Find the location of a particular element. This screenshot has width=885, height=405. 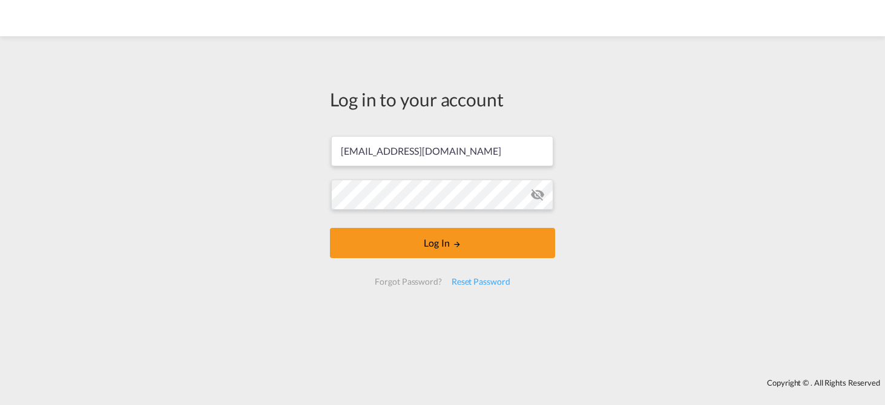

input: Enter email/phone number is located at coordinates (442, 151).